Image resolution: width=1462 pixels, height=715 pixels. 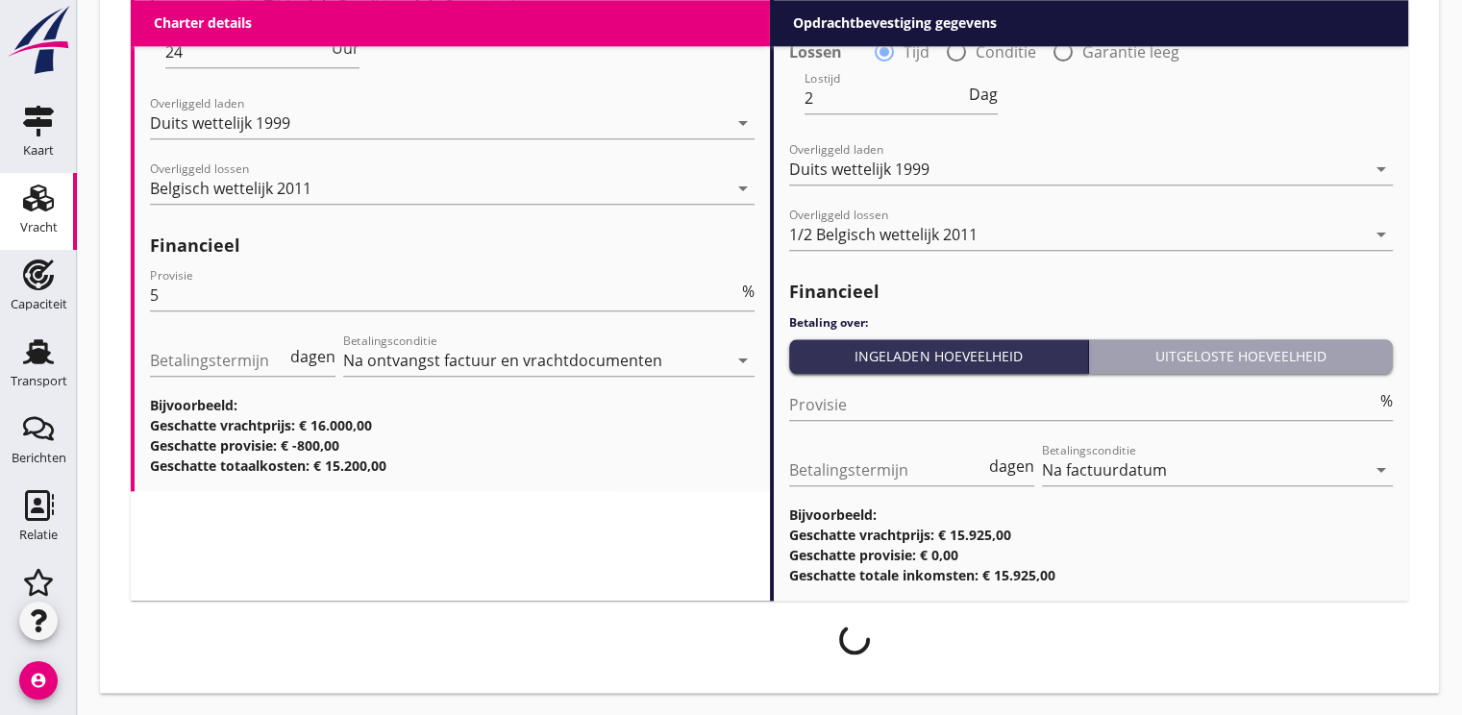 What do you see at coordinates (38, 40) in the screenshot?
I see `img: logo-small.a267ee39.svg` at bounding box center [38, 40].